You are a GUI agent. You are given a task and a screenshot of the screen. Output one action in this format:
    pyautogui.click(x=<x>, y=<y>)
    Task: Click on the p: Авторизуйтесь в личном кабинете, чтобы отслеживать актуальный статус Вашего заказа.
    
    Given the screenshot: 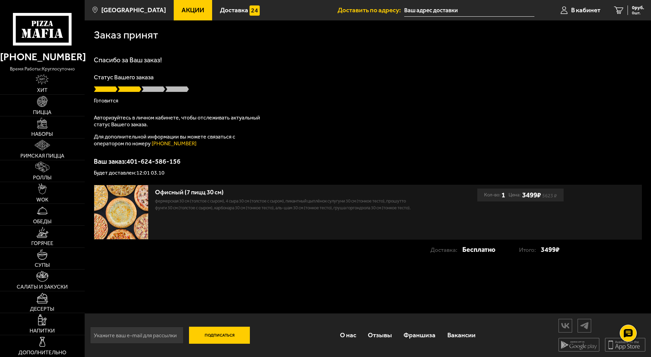 What is the action you would take?
    pyautogui.click(x=179, y=121)
    